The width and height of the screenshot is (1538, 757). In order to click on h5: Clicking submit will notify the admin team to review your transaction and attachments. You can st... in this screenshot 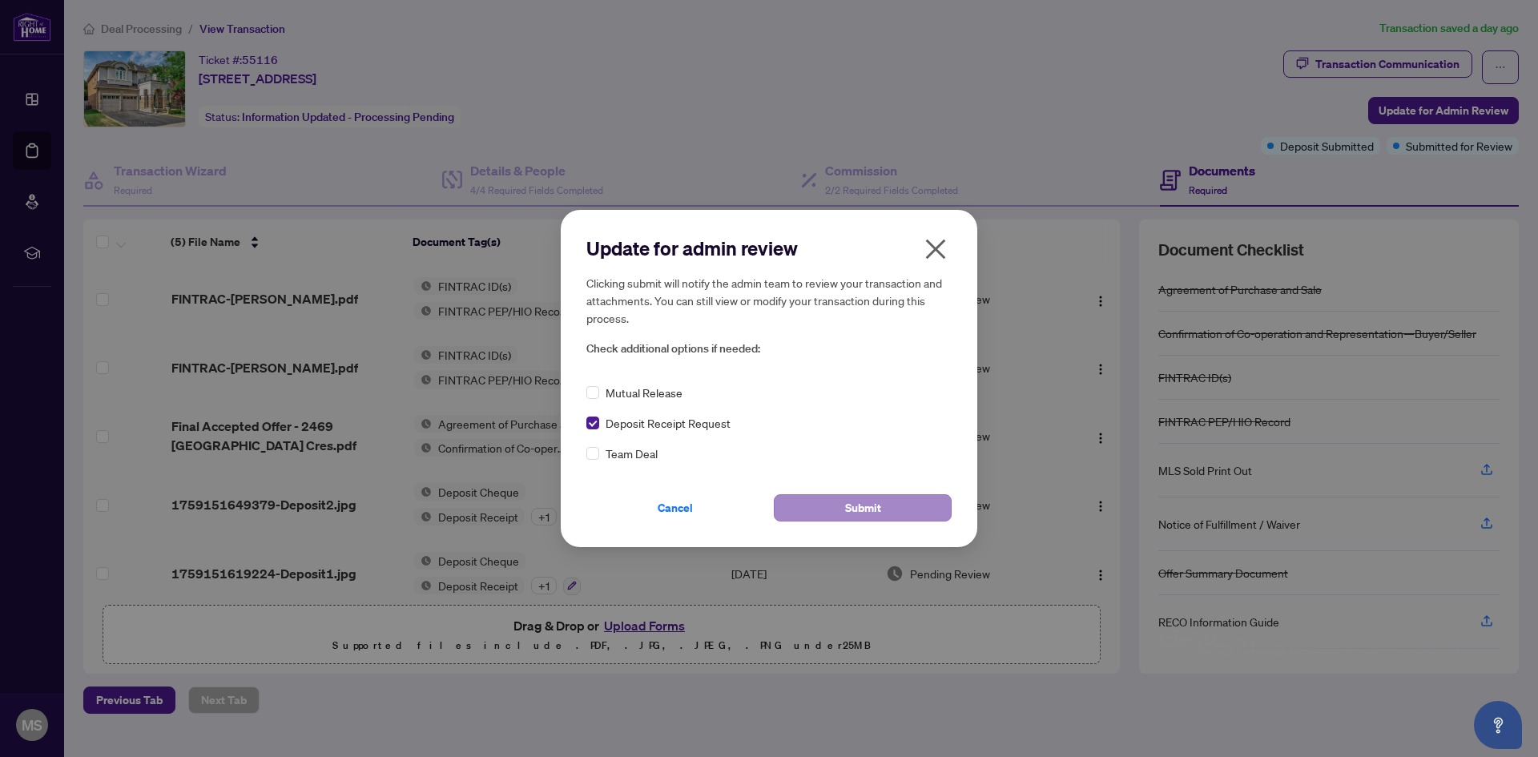, I will do `click(769, 300)`.